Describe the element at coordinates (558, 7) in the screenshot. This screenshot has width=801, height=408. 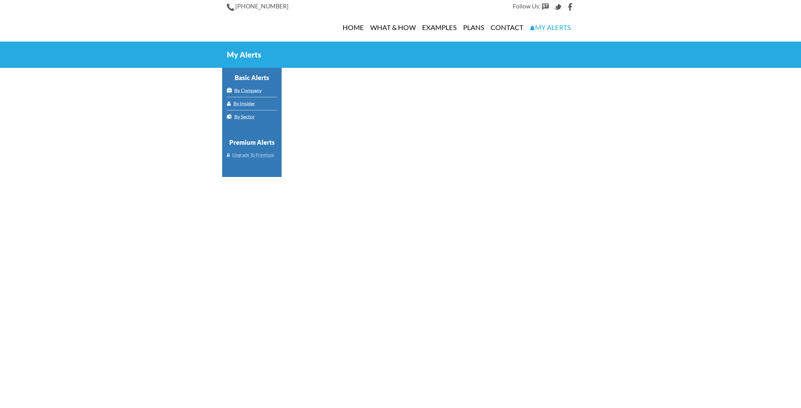
I see `img: Twitter` at that location.